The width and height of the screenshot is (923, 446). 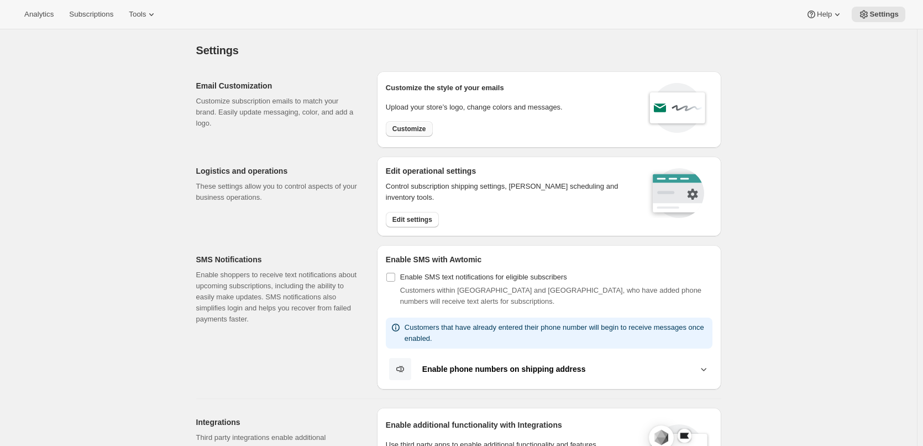 I want to click on h2: Enable SMS with Awtomic, so click(x=549, y=259).